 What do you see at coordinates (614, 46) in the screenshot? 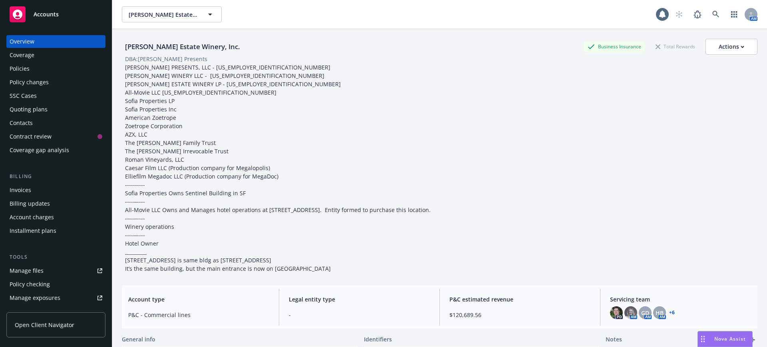
I see `div: Business Insurance` at bounding box center [614, 46].